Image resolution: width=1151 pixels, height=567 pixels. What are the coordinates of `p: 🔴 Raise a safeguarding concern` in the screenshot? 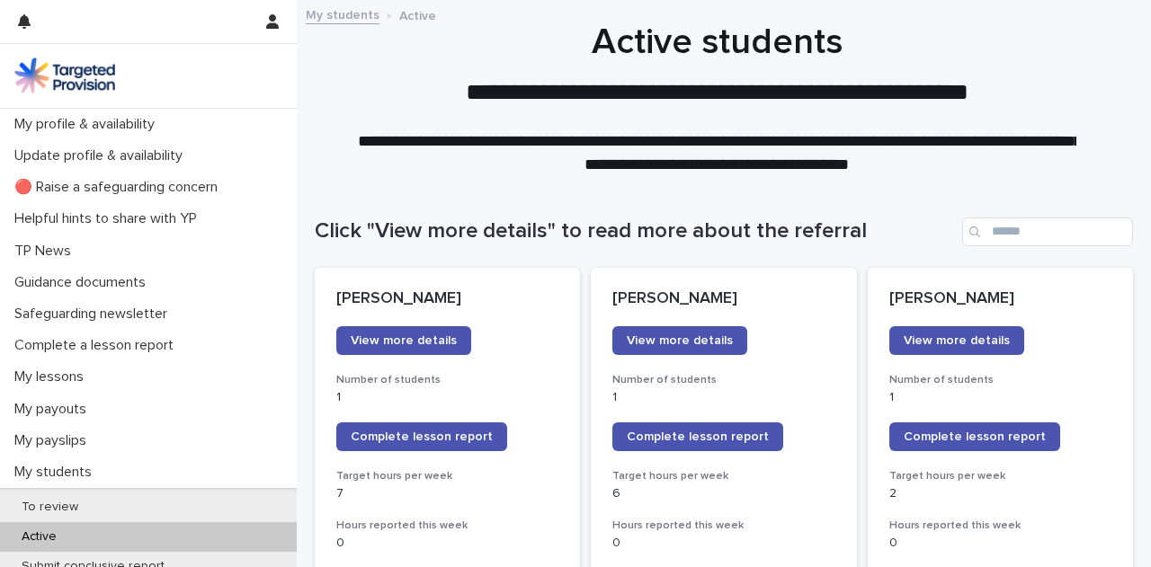 It's located at (120, 187).